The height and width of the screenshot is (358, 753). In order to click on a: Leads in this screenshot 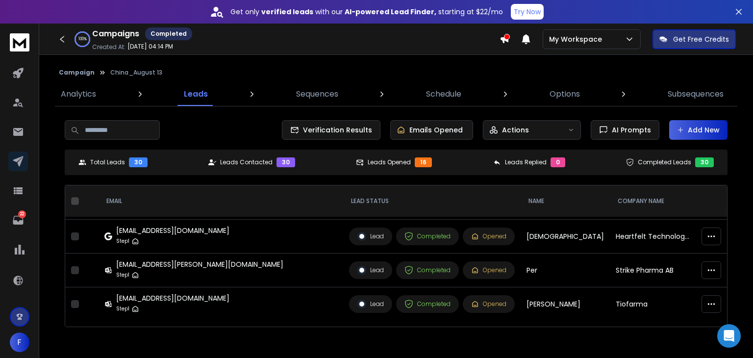, I will do `click(196, 94)`.